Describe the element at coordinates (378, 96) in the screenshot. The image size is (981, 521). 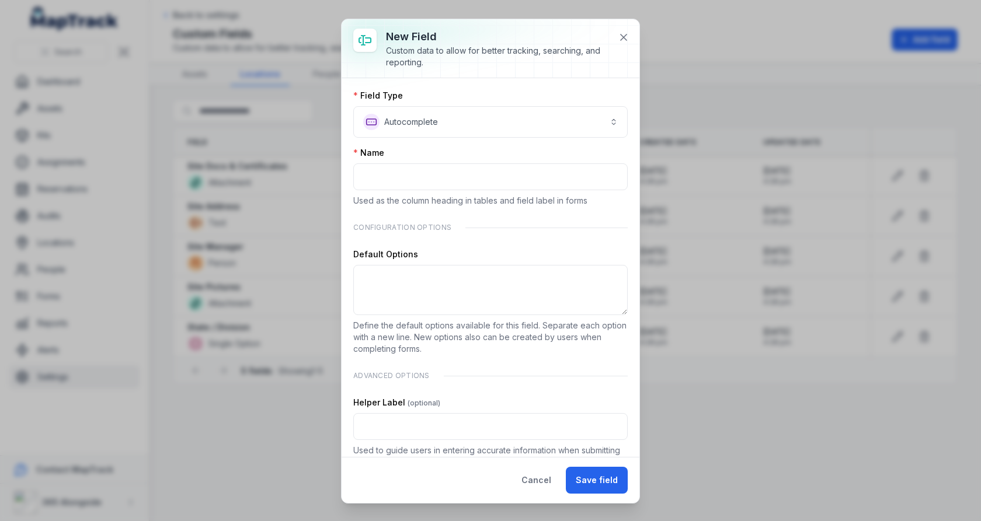
I see `label: Field Type` at that location.